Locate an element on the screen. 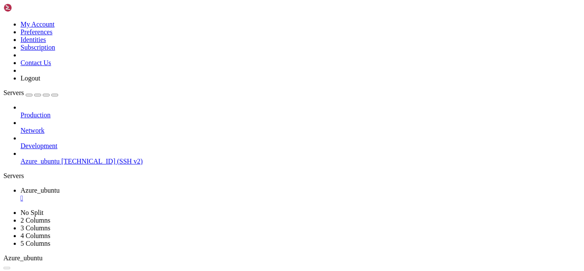 The height and width of the screenshot is (271, 584). a: 2 Columns is located at coordinates (35, 220).